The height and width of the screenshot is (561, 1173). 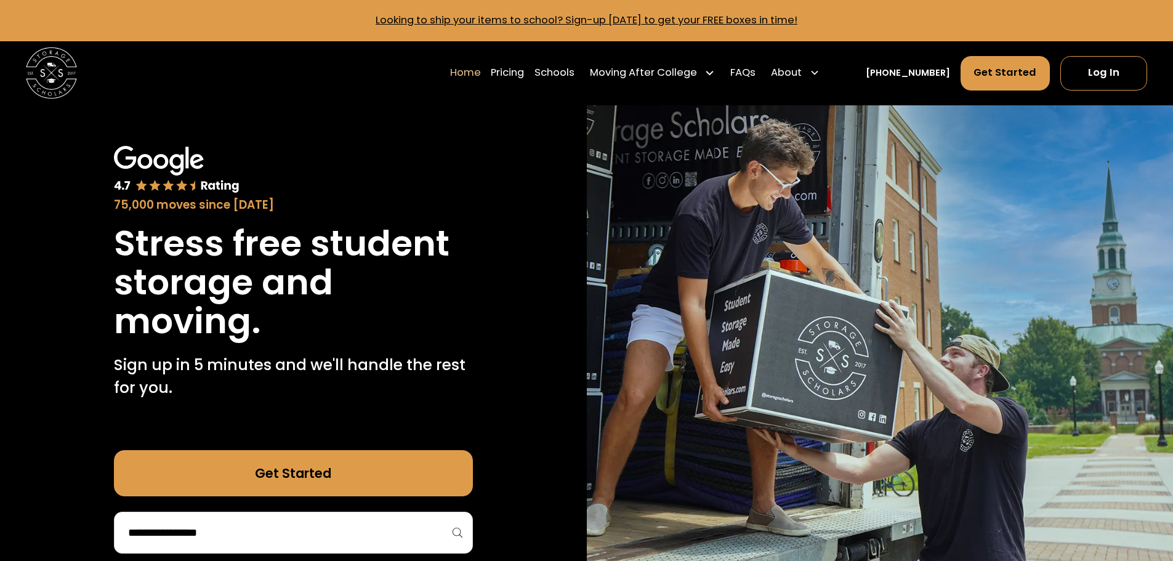 I want to click on img: Storage Scholars main logo, so click(x=51, y=73).